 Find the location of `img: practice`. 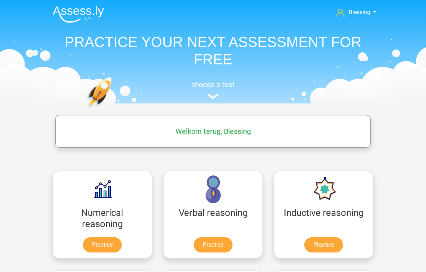

img: practice is located at coordinates (113, 109).